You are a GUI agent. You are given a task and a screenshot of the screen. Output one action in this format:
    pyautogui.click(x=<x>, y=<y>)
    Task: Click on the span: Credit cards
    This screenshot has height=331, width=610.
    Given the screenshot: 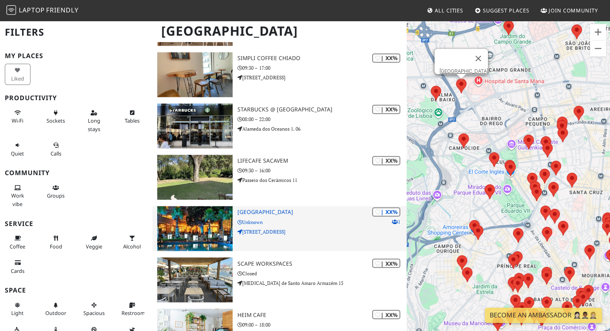 What is the action you would take?
    pyautogui.click(x=18, y=271)
    